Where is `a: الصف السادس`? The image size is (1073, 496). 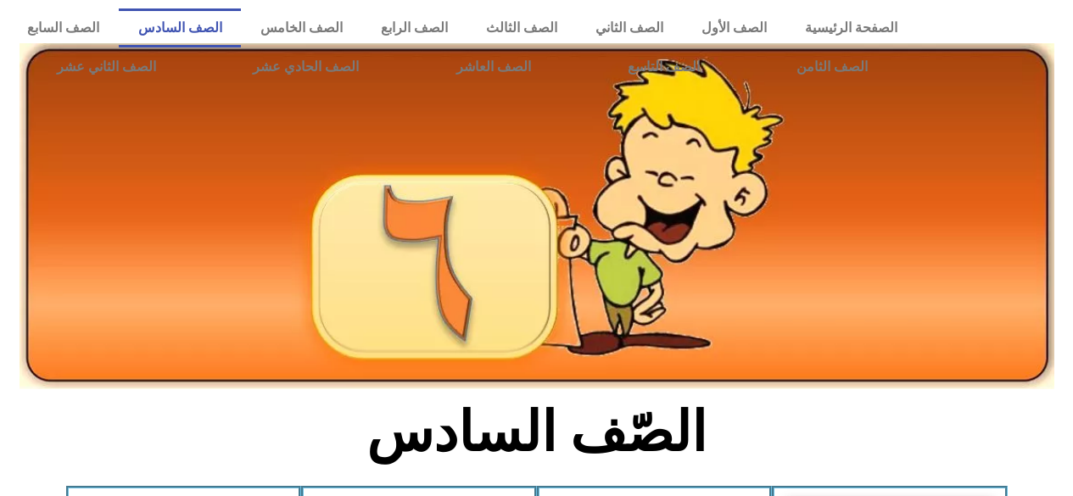 a: الصف السادس is located at coordinates (180, 28).